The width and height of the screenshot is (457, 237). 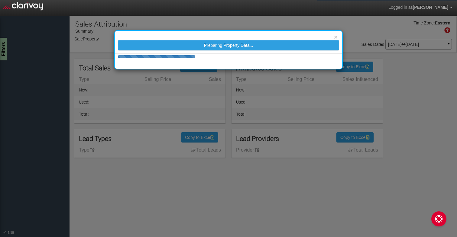 I want to click on span: Logged in as, so click(x=401, y=7).